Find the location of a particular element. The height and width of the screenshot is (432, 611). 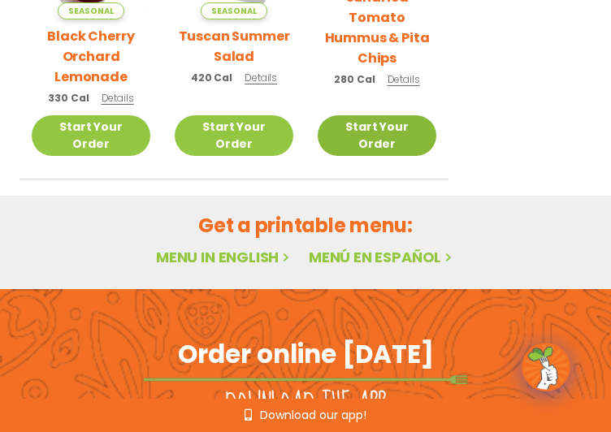

span: 420 Cal is located at coordinates (211, 78).